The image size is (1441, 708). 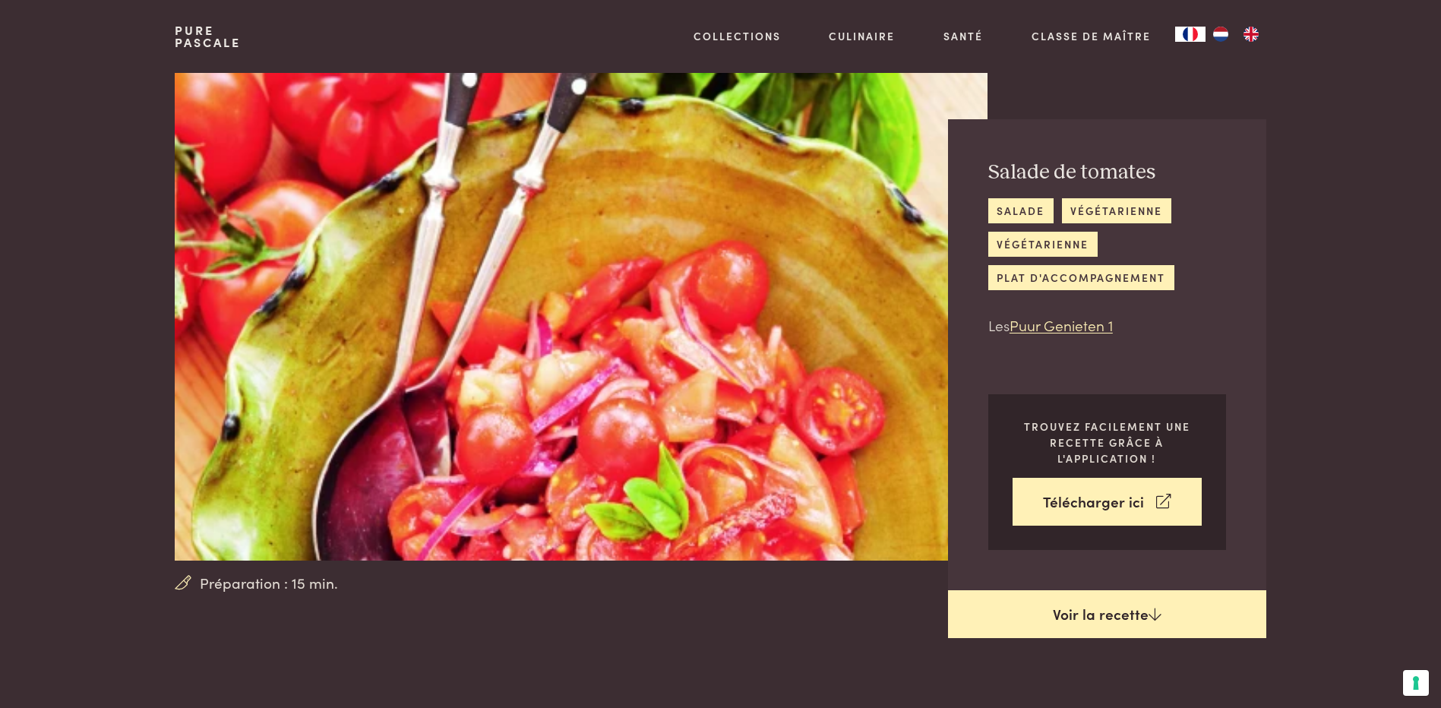 What do you see at coordinates (1107, 442) in the screenshot?
I see `p: Trouvez facilement une recette grâce à l'application !` at bounding box center [1107, 442].